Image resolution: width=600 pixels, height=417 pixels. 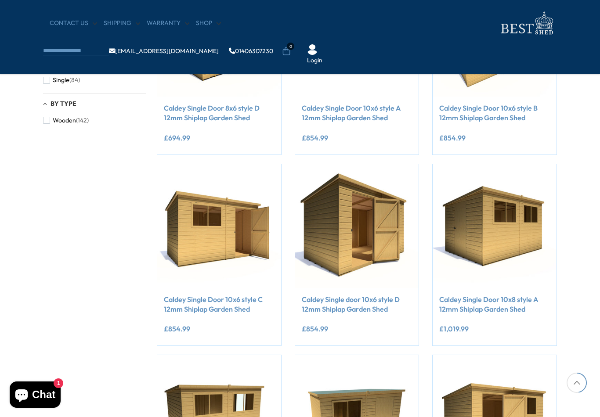 I want to click on a: Caldey Single Door 10x6 style A 12mm Shiplap Garden Shed, so click(x=357, y=113).